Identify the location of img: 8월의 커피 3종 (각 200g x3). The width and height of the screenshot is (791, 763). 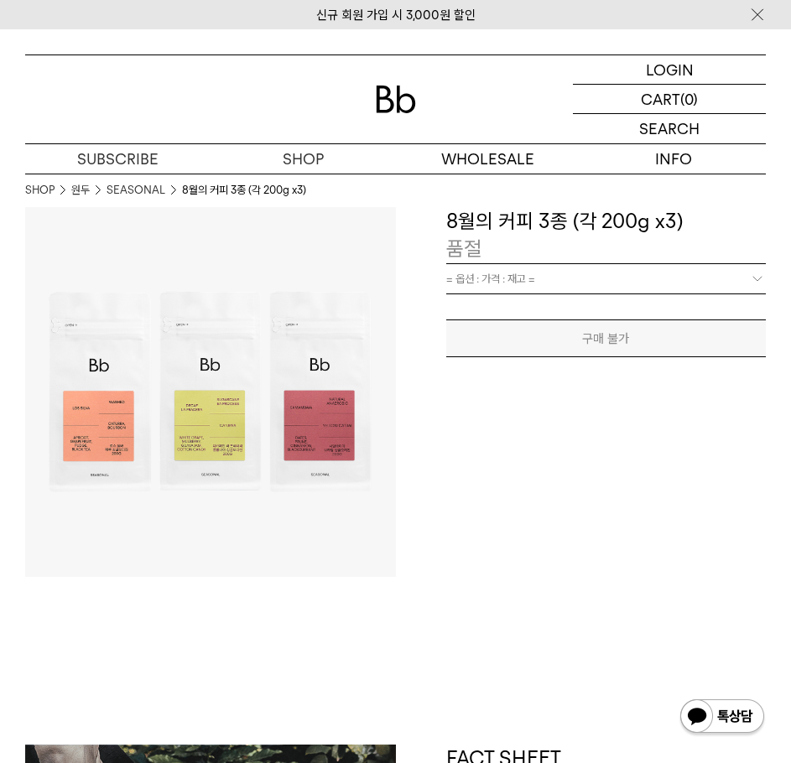
(210, 391).